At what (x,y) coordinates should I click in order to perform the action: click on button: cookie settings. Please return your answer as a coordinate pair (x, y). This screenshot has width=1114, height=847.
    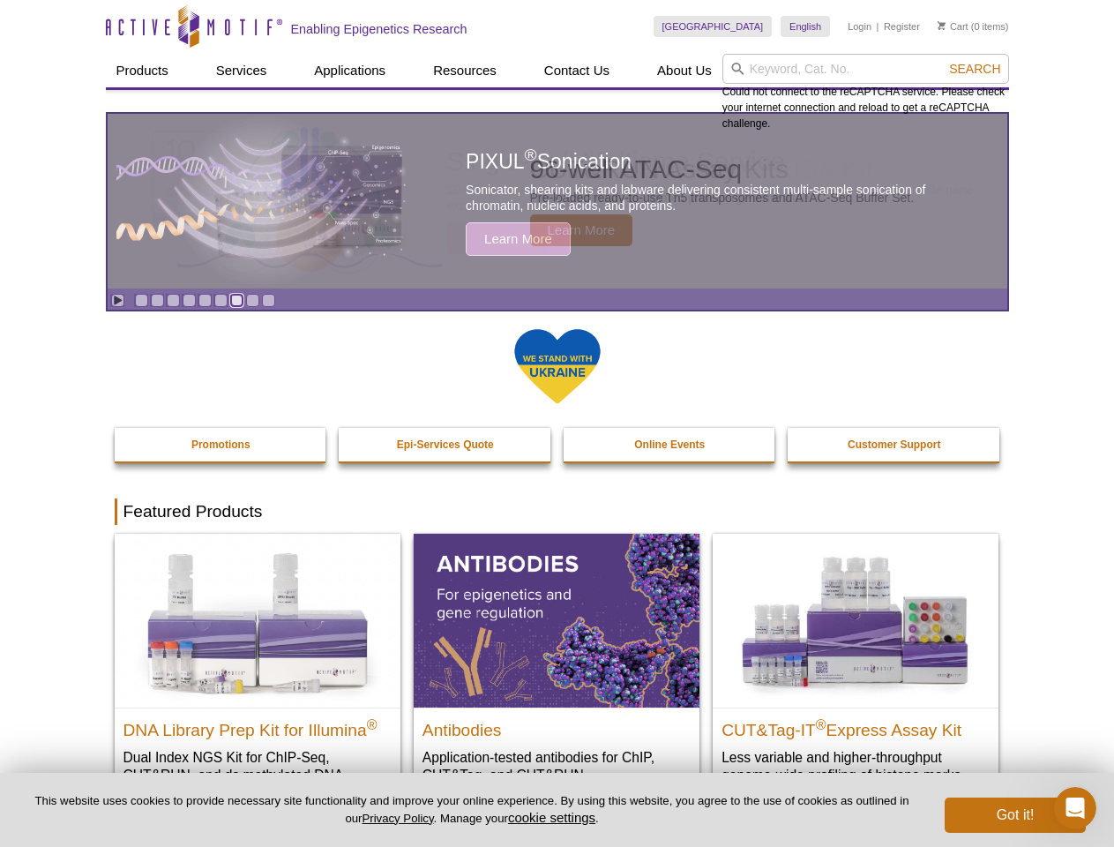
    Looking at the image, I should click on (551, 817).